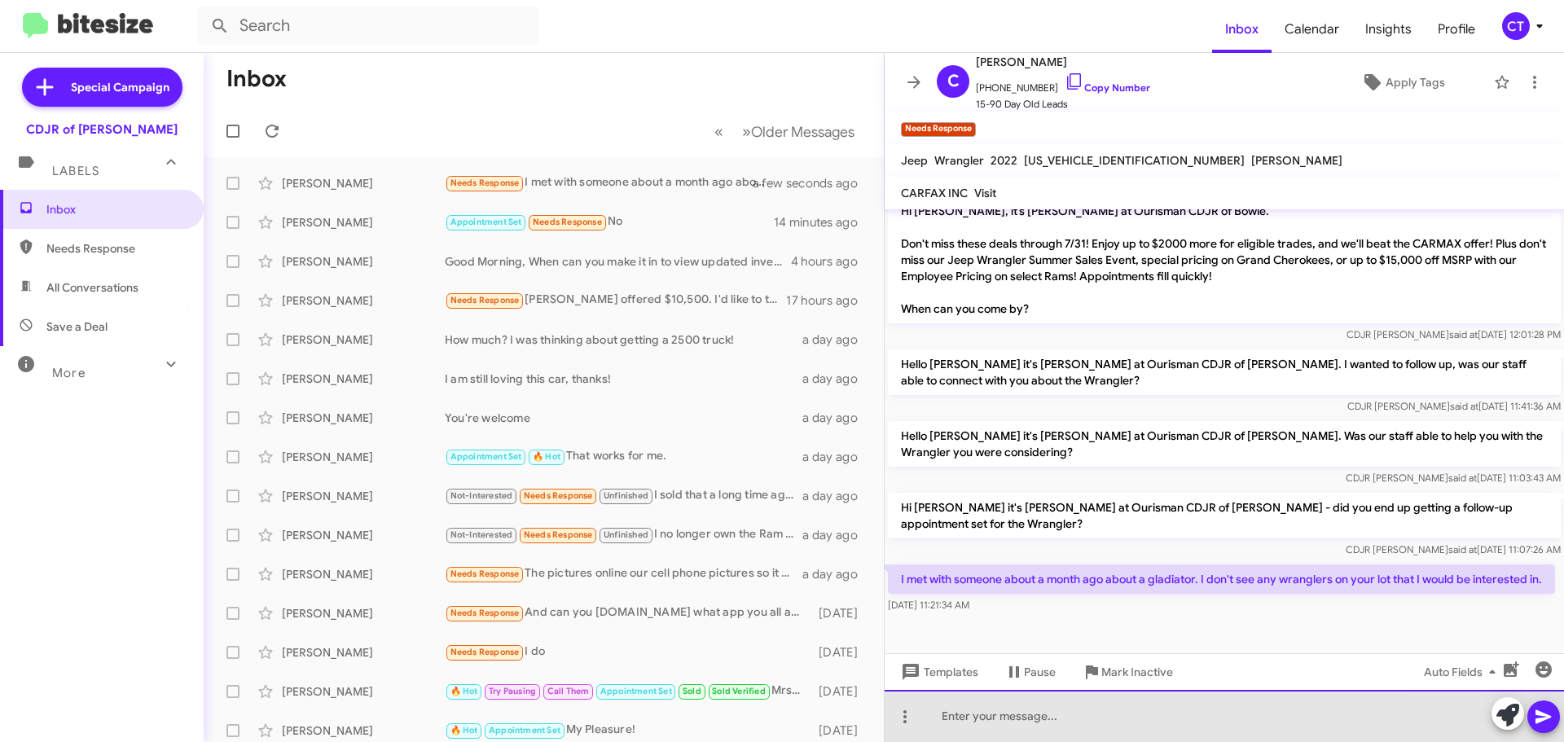 The height and width of the screenshot is (742, 1564). What do you see at coordinates (1242, 29) in the screenshot?
I see `a: Inbox` at bounding box center [1242, 29].